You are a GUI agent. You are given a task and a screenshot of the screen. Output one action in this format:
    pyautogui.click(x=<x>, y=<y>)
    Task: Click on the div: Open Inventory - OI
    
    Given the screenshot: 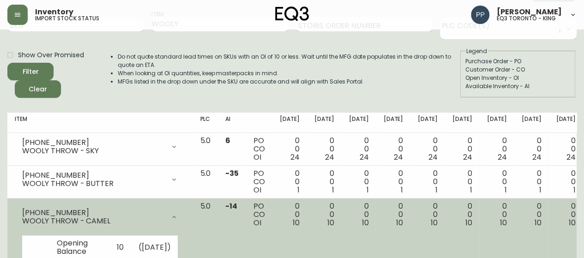 What is the action you would take?
    pyautogui.click(x=518, y=78)
    